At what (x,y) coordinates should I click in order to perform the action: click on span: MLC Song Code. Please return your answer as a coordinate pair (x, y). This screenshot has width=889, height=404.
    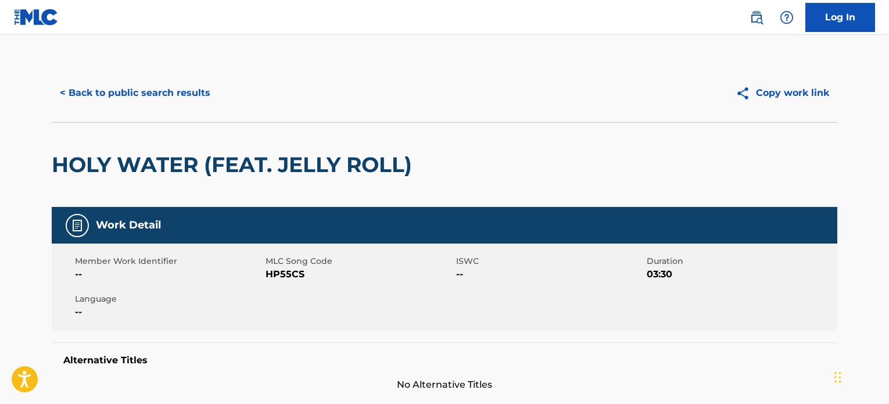
    Looking at the image, I should click on (359, 261).